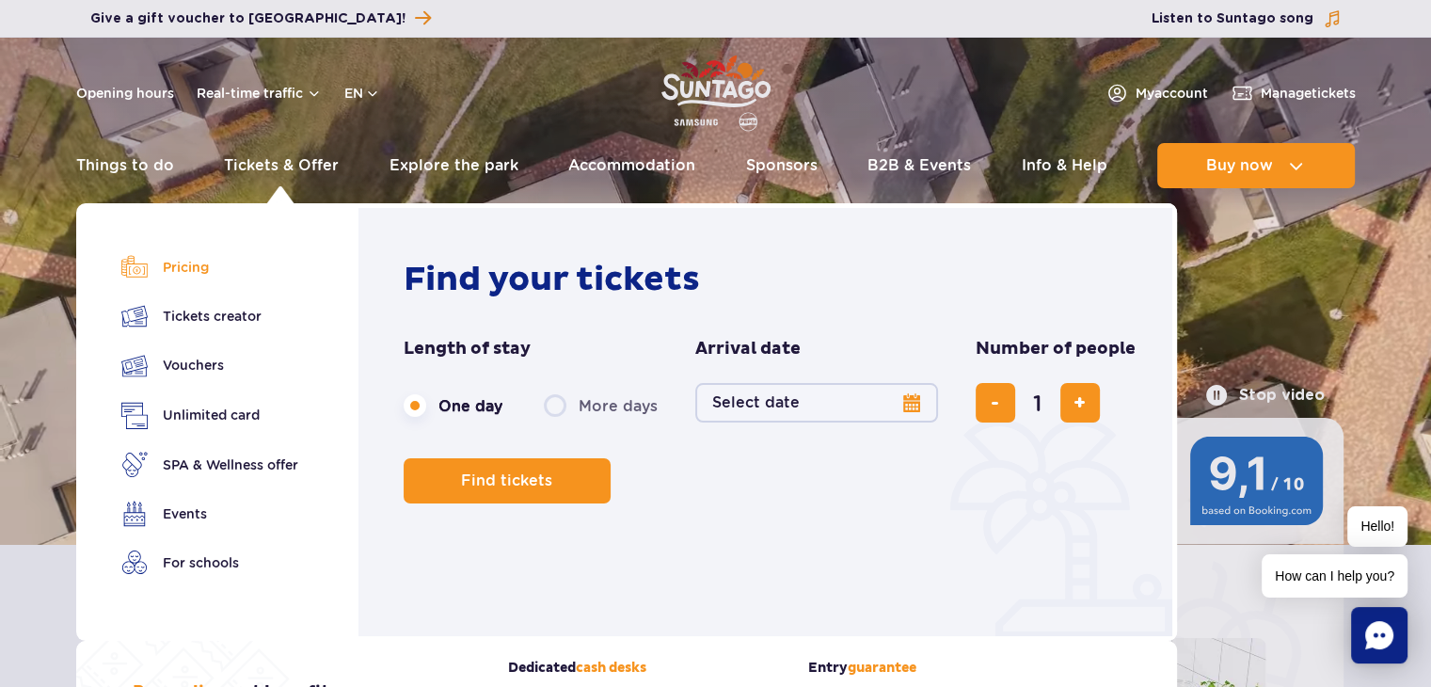 This screenshot has height=687, width=1431. Describe the element at coordinates (600, 405) in the screenshot. I see `label: More days` at that location.